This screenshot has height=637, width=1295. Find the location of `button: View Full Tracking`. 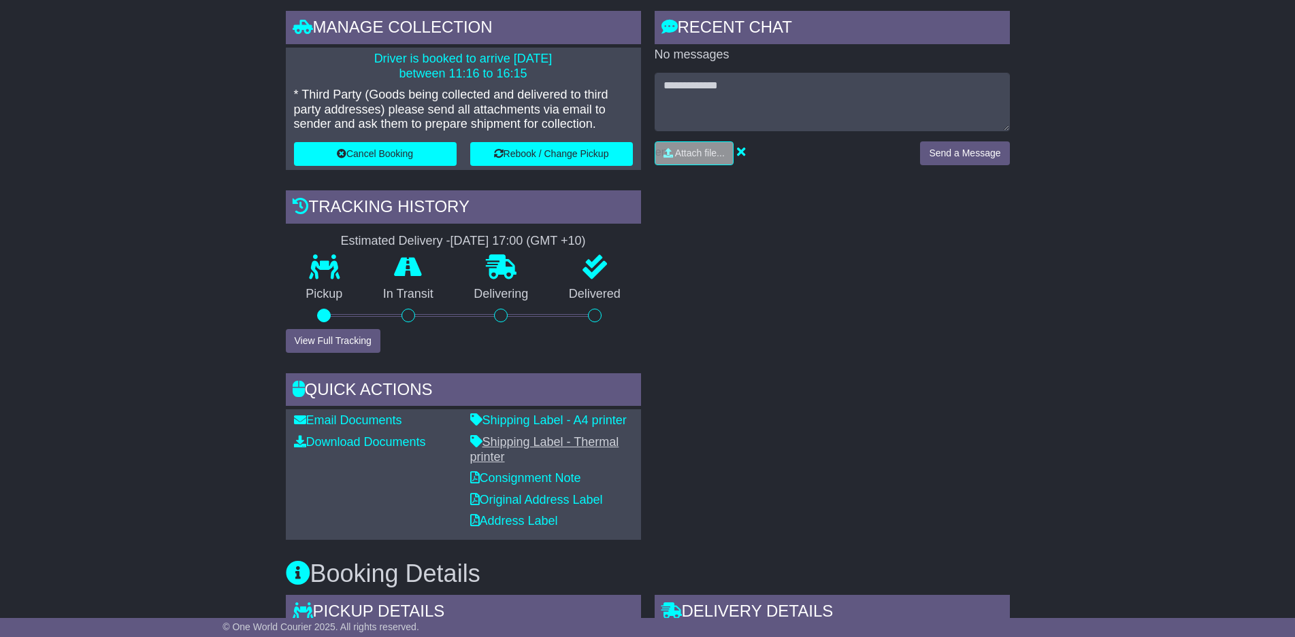

button: View Full Tracking is located at coordinates (333, 341).